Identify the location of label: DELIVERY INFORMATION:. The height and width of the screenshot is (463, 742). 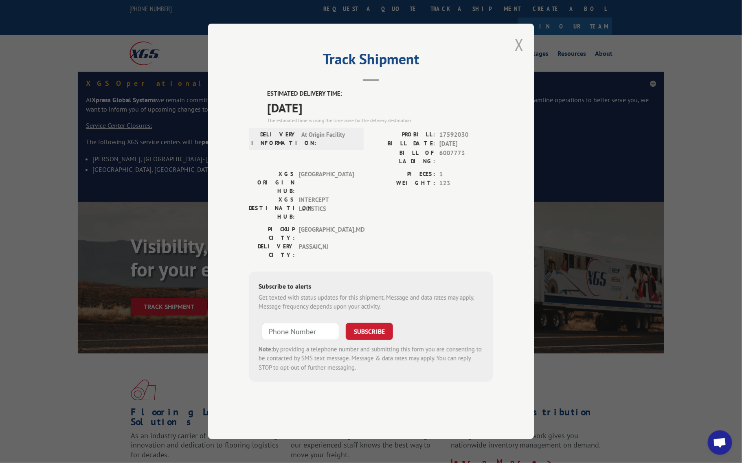
(274, 139).